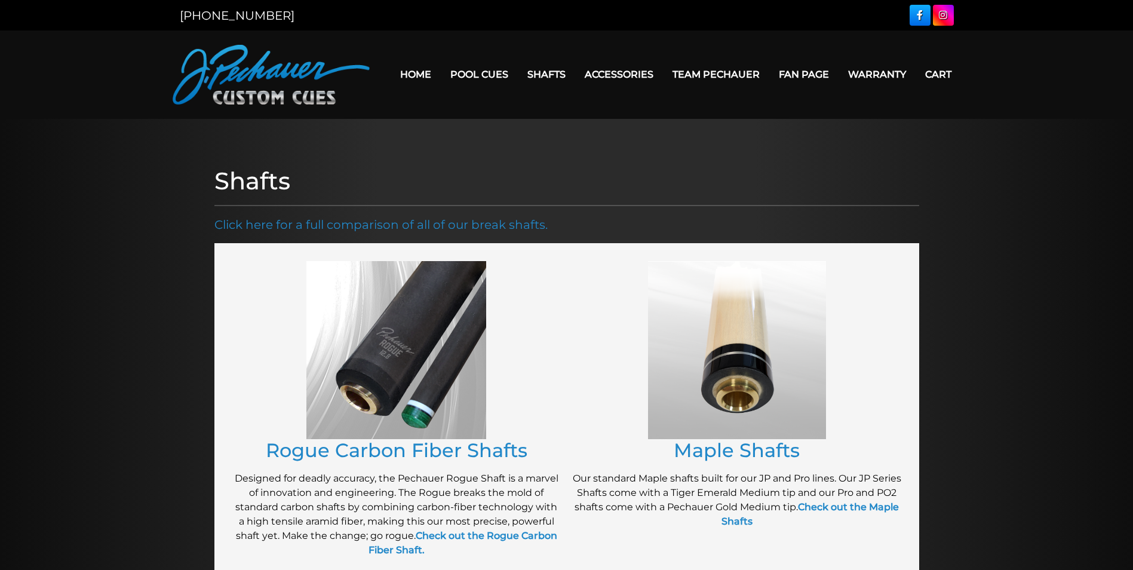 The height and width of the screenshot is (570, 1133). Describe the element at coordinates (737, 450) in the screenshot. I see `a: Maple Shafts` at that location.